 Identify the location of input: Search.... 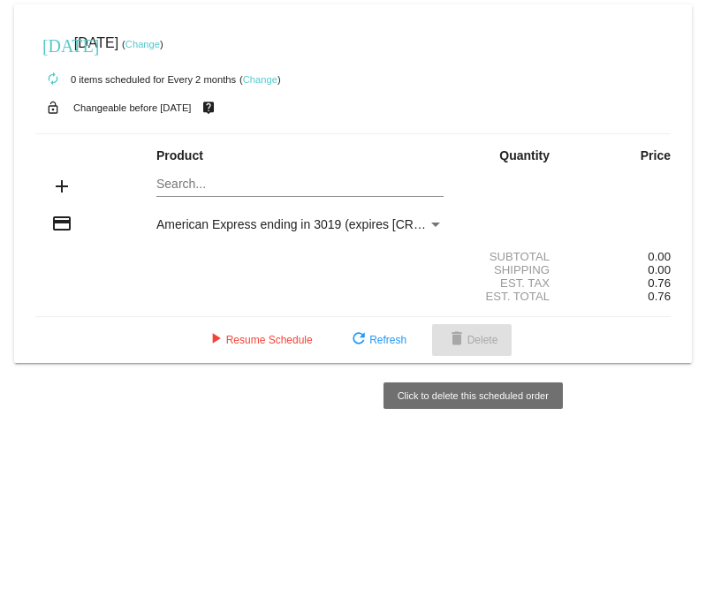
(299, 185).